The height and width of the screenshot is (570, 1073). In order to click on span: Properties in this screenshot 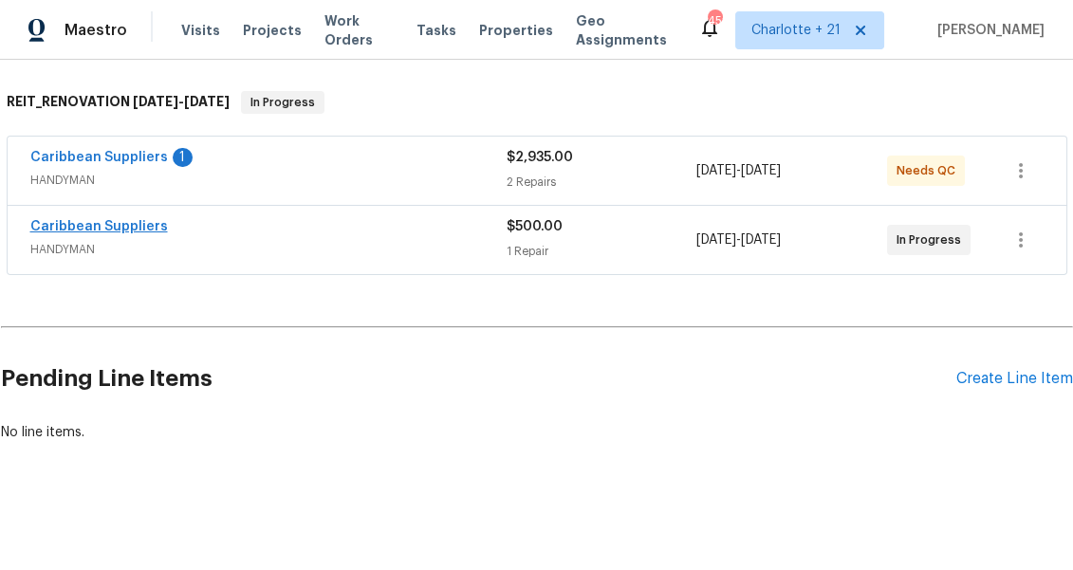, I will do `click(516, 30)`.